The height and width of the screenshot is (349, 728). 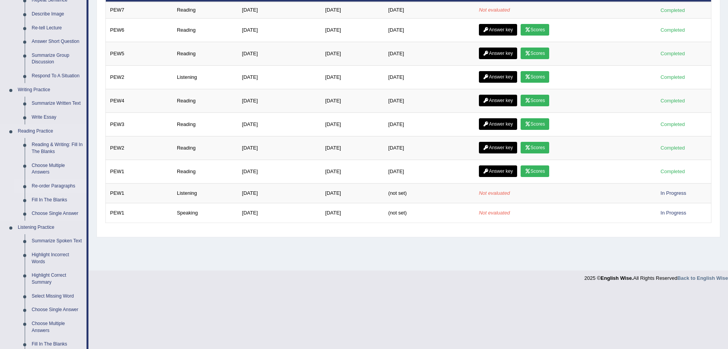 I want to click on strong: English Wise., so click(x=617, y=278).